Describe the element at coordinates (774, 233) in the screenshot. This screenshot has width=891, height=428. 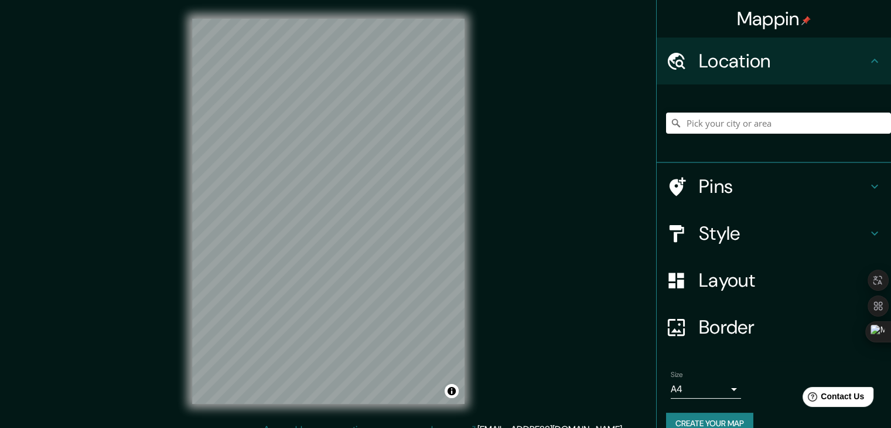
I see `div: Style` at that location.